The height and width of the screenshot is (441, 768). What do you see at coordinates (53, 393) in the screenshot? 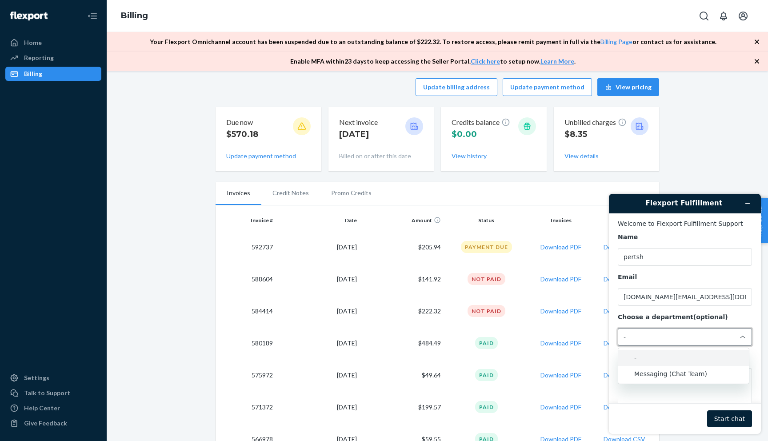
I see `button: Talk to Support` at bounding box center [53, 393].